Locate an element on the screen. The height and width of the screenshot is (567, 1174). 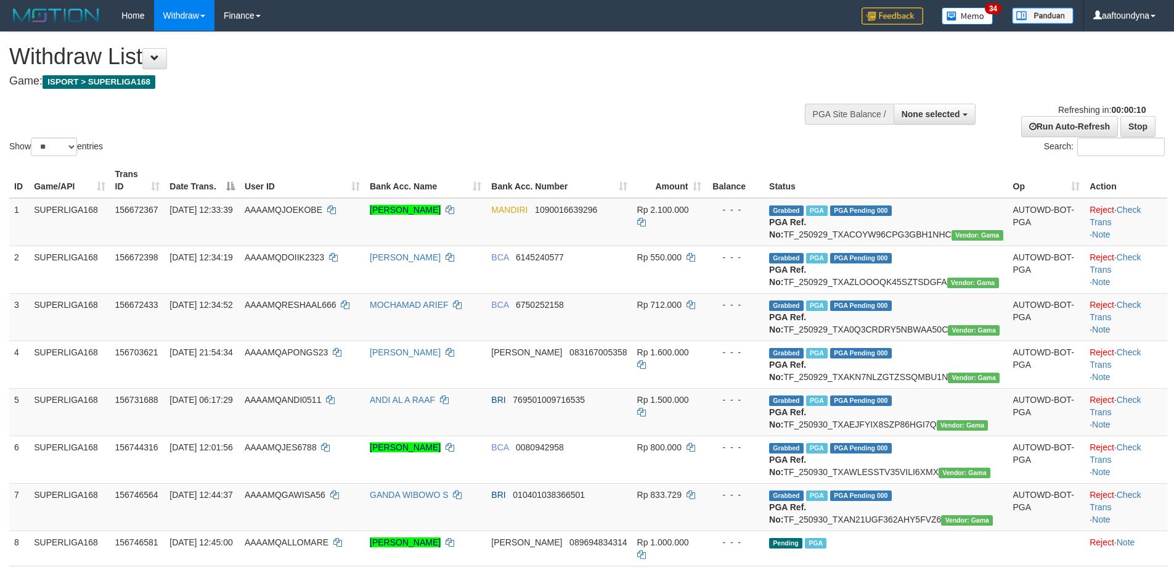
a: GANDA WIBOWO S is located at coordinates (409, 494).